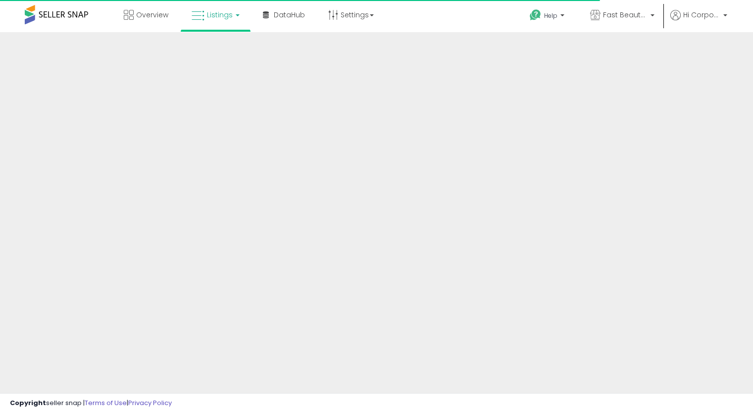 The image size is (753, 413). What do you see at coordinates (150, 403) in the screenshot?
I see `a: Privacy Policy` at bounding box center [150, 403].